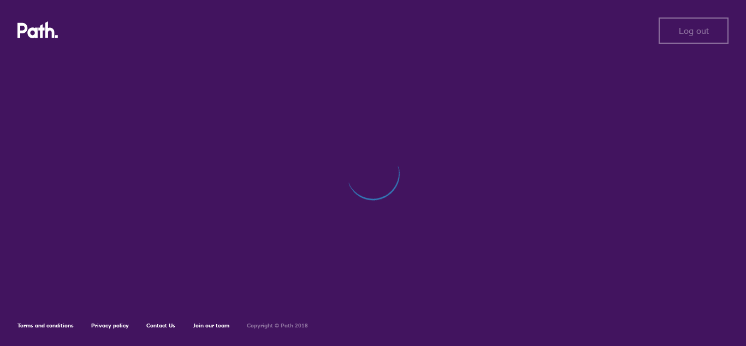  I want to click on a: Join our team, so click(211, 325).